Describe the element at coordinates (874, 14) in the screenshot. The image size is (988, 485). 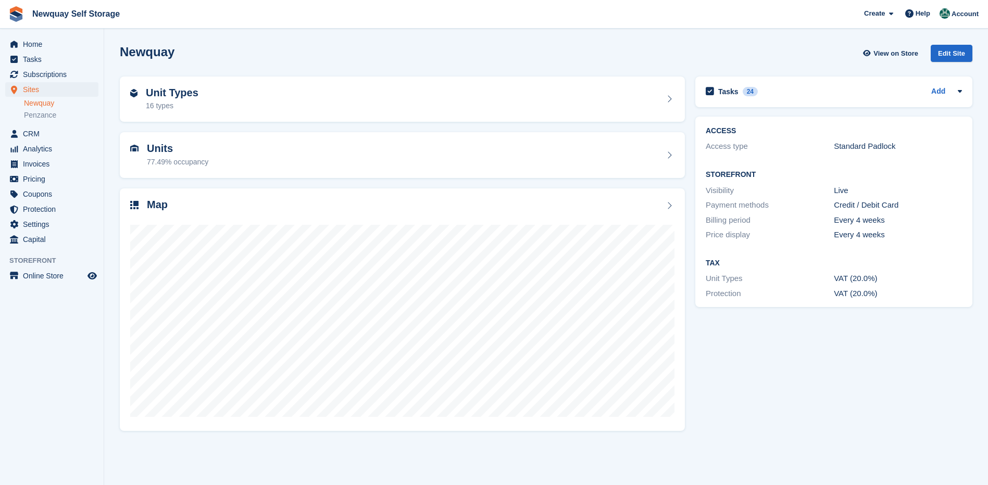
I see `span: Create` at that location.